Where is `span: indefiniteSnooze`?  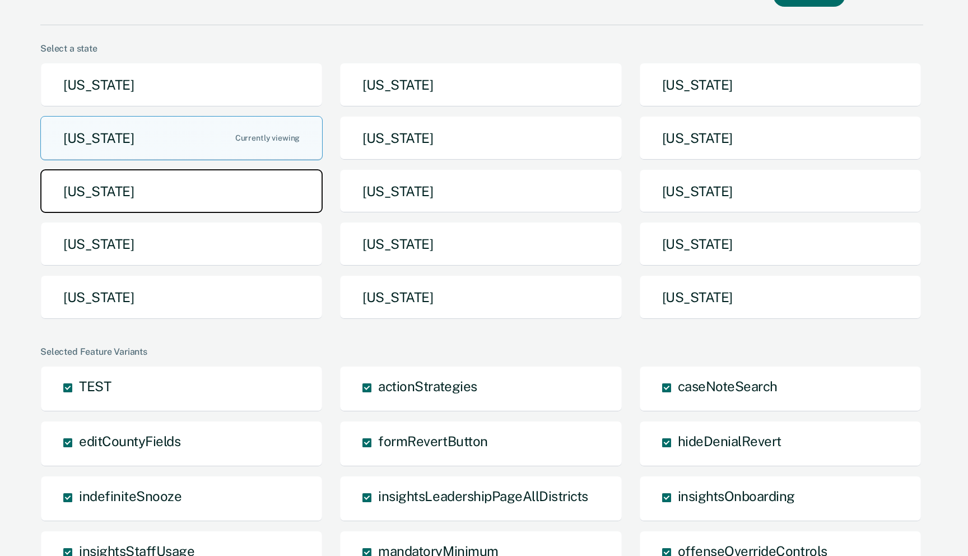 span: indefiniteSnooze is located at coordinates (130, 496).